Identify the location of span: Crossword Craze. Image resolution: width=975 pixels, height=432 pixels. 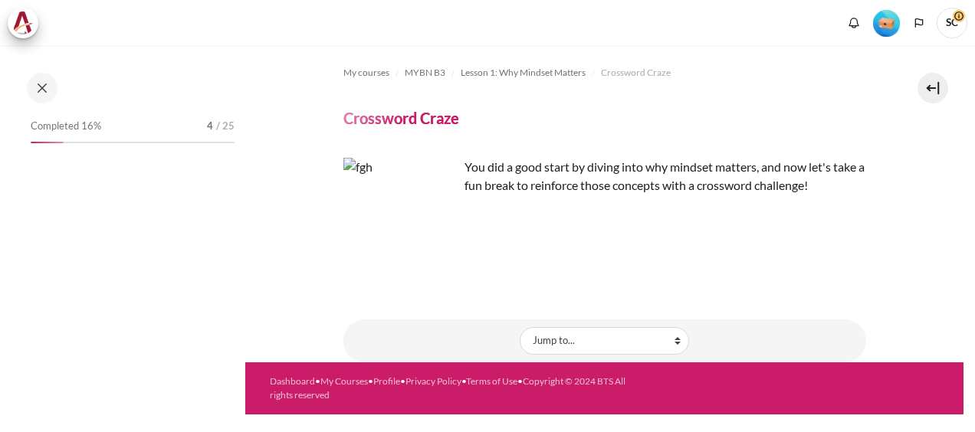
(635, 73).